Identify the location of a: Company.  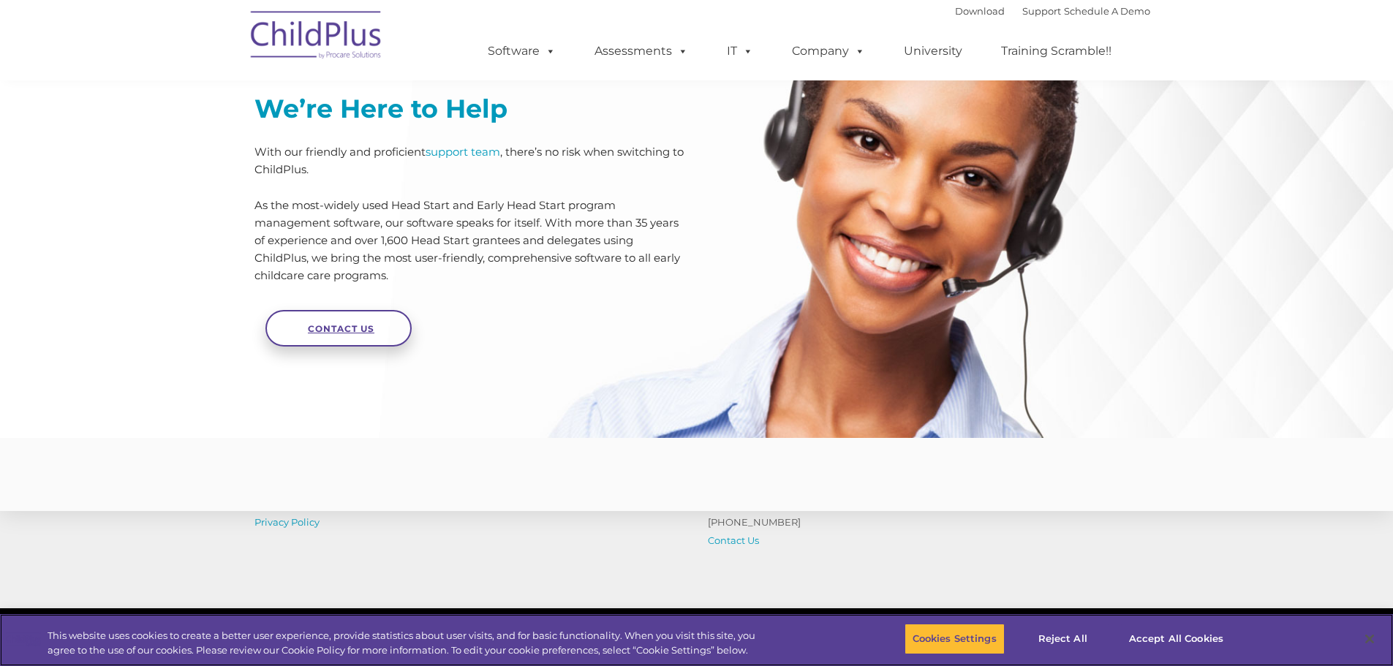
(828, 51).